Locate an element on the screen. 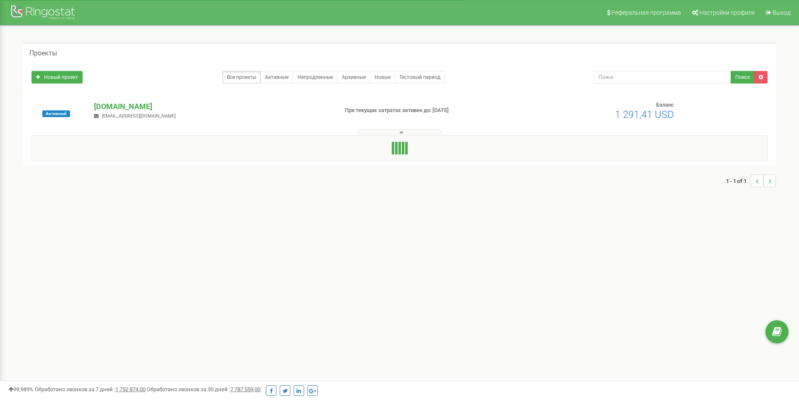 This screenshot has width=799, height=400. a: Непродленные is located at coordinates (315, 77).